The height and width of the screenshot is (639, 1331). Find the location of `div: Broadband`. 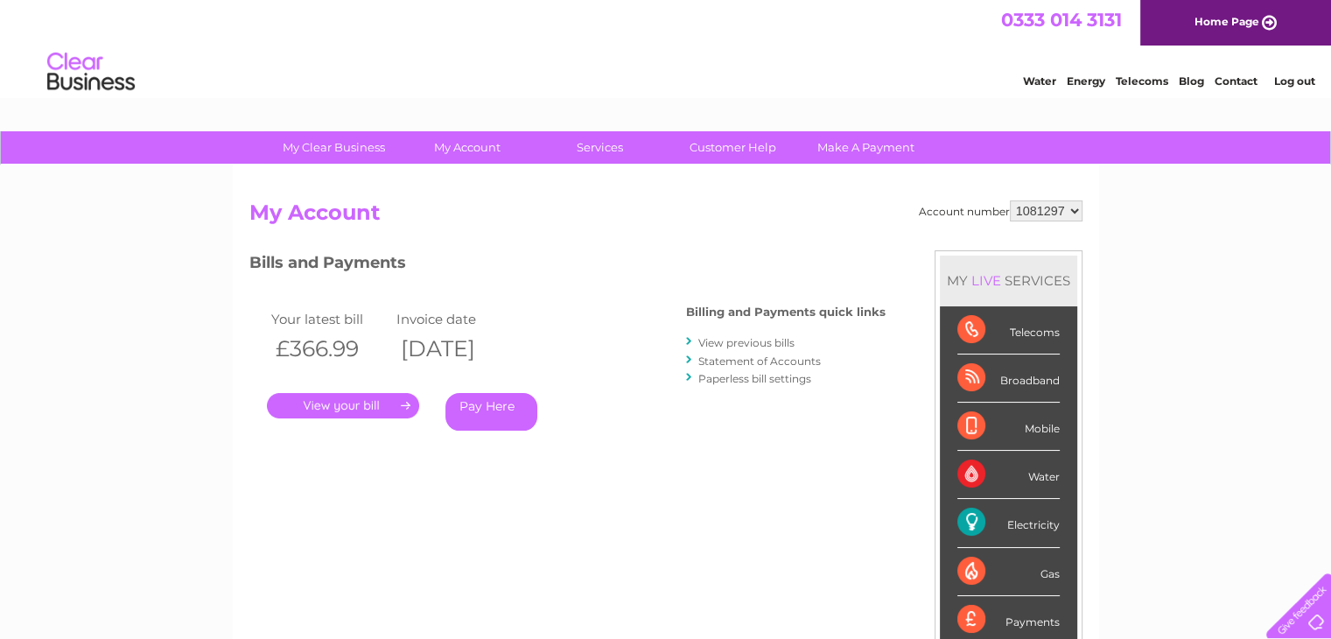

div: Broadband is located at coordinates (1008, 378).